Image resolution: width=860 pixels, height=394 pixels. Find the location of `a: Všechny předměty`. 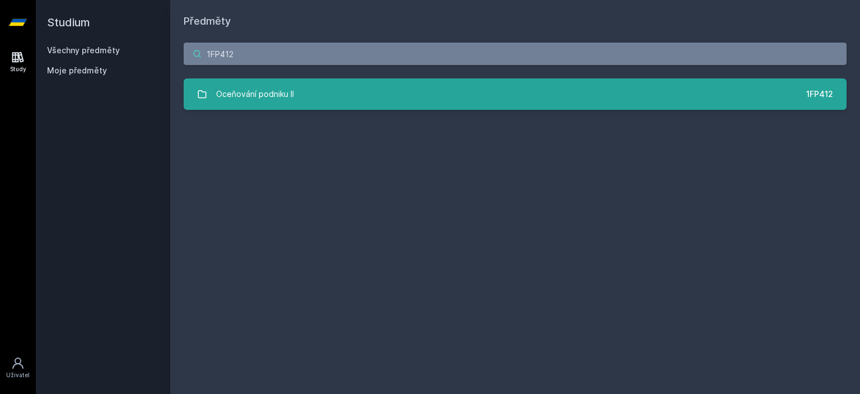

a: Všechny předměty is located at coordinates (83, 50).